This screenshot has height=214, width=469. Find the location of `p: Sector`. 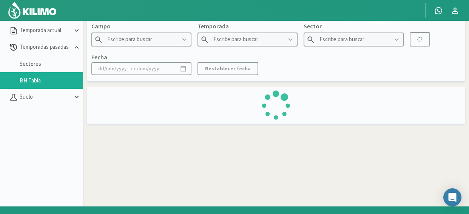

p: Sector is located at coordinates (354, 26).